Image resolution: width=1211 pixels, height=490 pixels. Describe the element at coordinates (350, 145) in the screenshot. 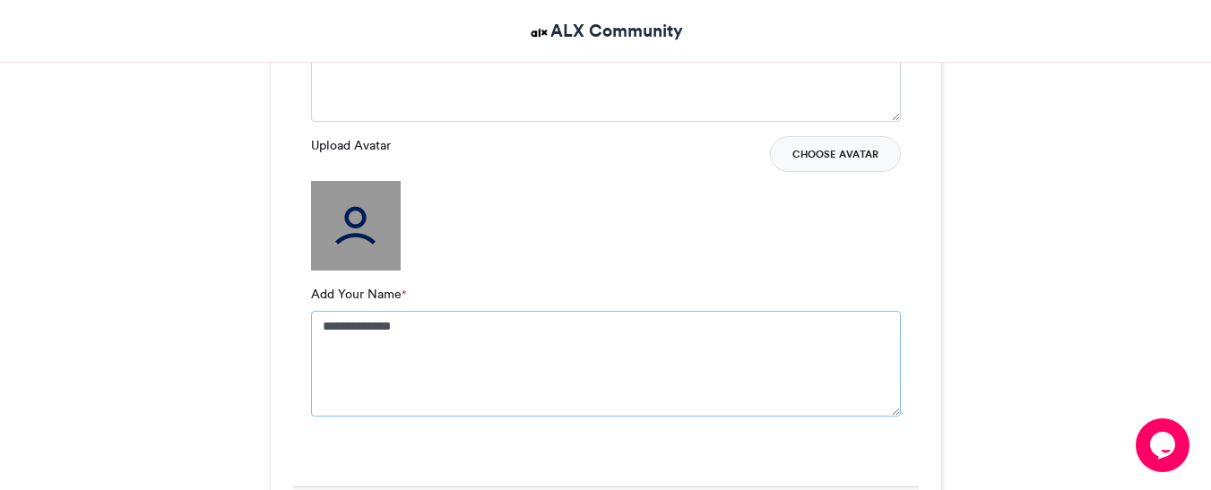

I see `label: Upload Avatar` at that location.